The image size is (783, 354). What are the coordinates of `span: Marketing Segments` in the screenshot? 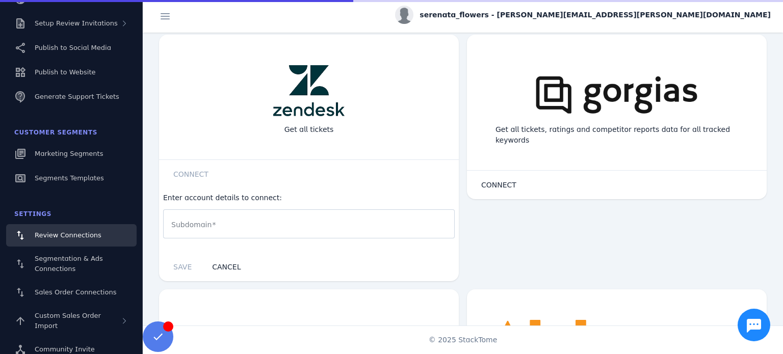 It's located at (69, 153).